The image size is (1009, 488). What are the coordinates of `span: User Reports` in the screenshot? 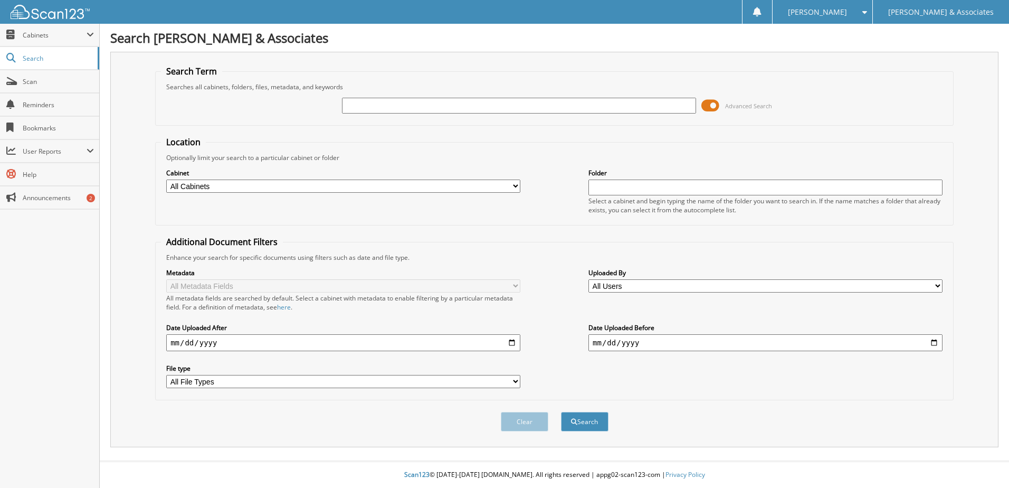 It's located at (54, 151).